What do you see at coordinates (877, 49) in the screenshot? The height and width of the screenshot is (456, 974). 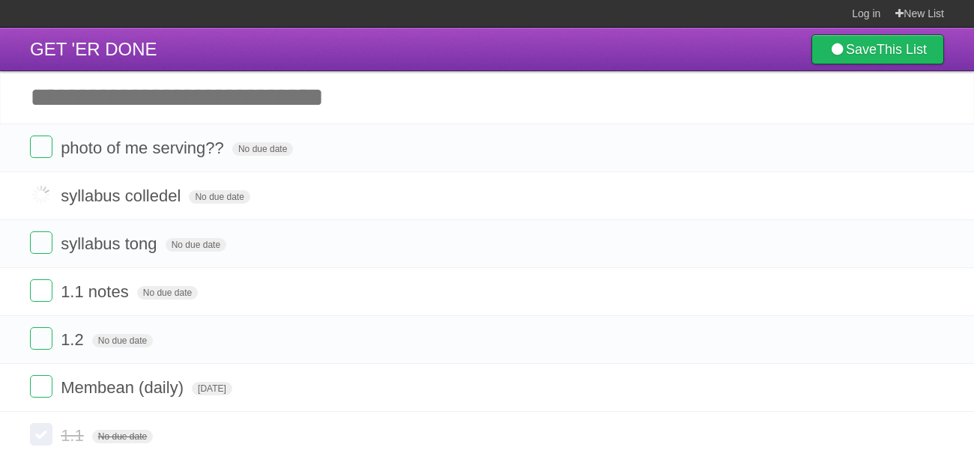 I see `a: SaveThis List` at bounding box center [877, 49].